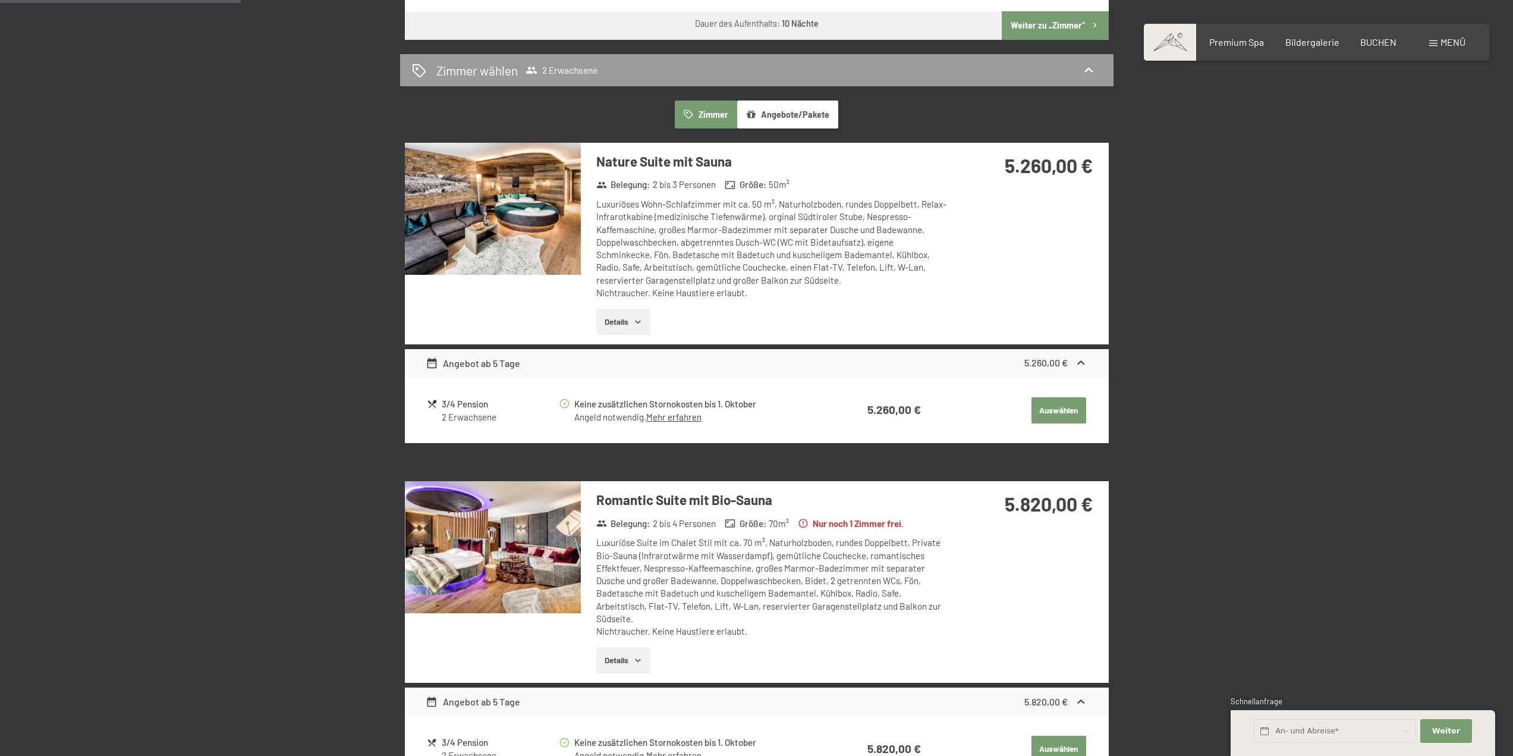 Image resolution: width=1513 pixels, height=756 pixels. I want to click on span: Schnellanfrage, so click(1256, 701).